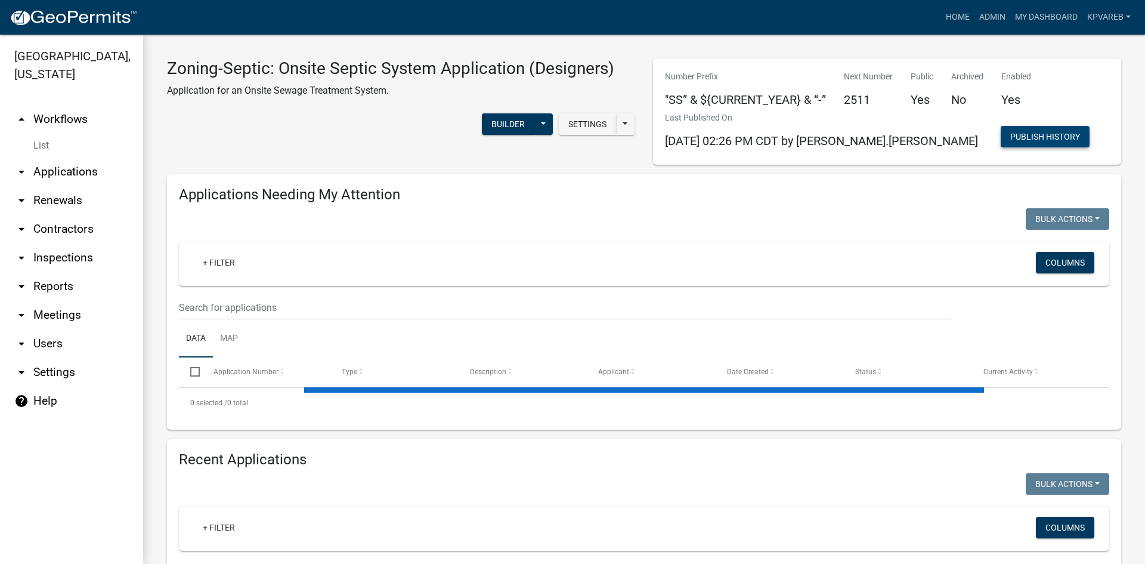  I want to click on datatable-header-cell: Status, so click(908, 372).